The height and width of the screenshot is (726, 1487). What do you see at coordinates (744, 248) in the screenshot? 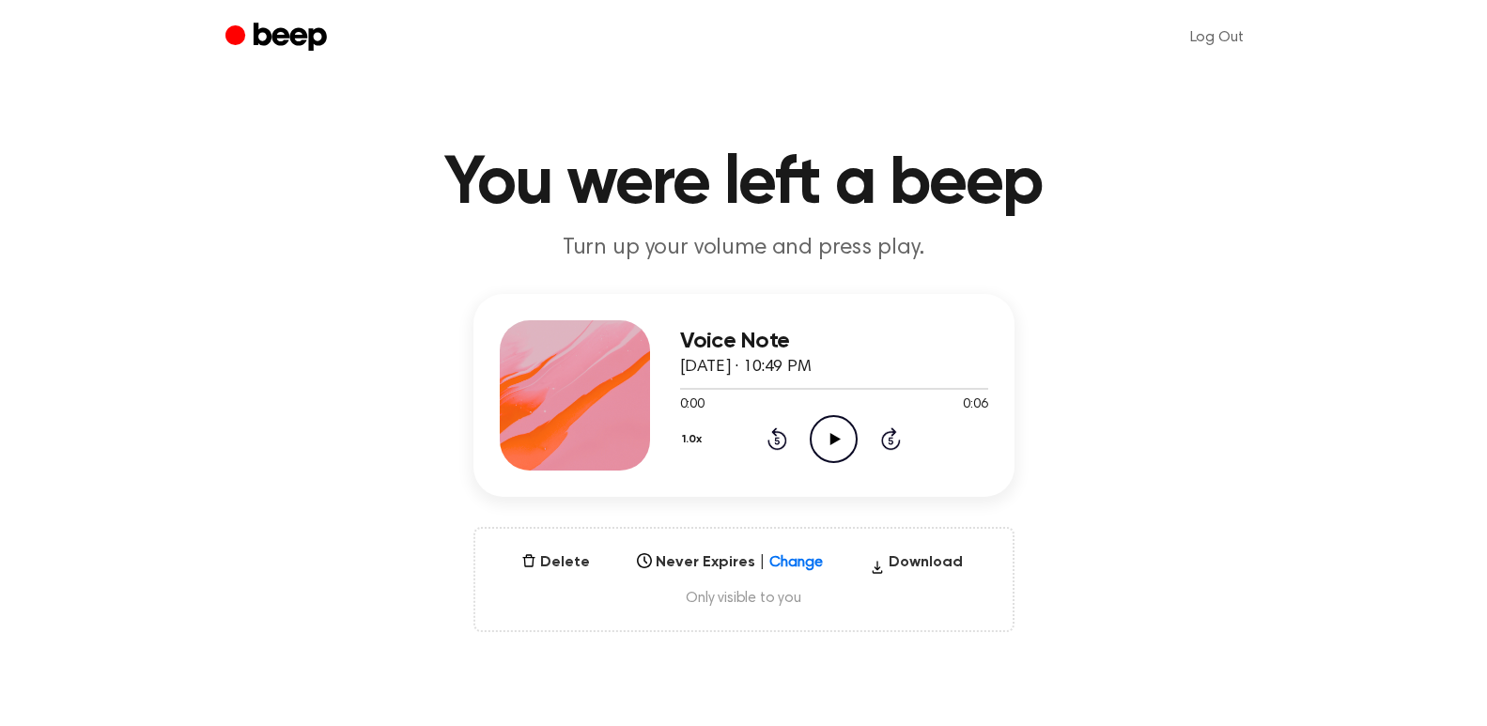
I see `p: Turn up your volume and press play.` at bounding box center [744, 248].